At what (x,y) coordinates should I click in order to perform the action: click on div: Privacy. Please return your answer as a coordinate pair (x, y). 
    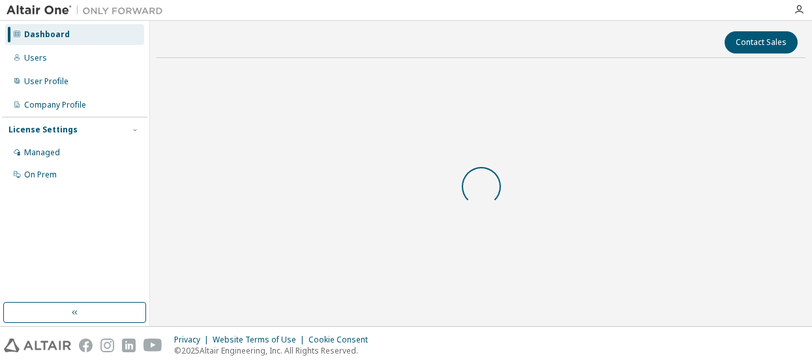
    Looking at the image, I should click on (193, 340).